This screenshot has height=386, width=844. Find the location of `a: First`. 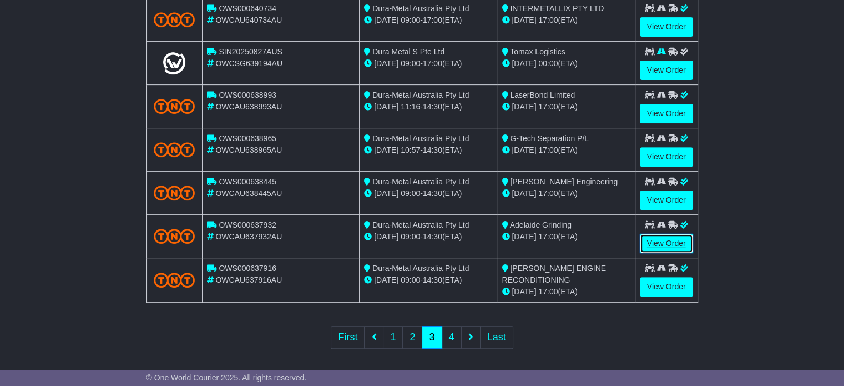

a: First is located at coordinates (347, 337).